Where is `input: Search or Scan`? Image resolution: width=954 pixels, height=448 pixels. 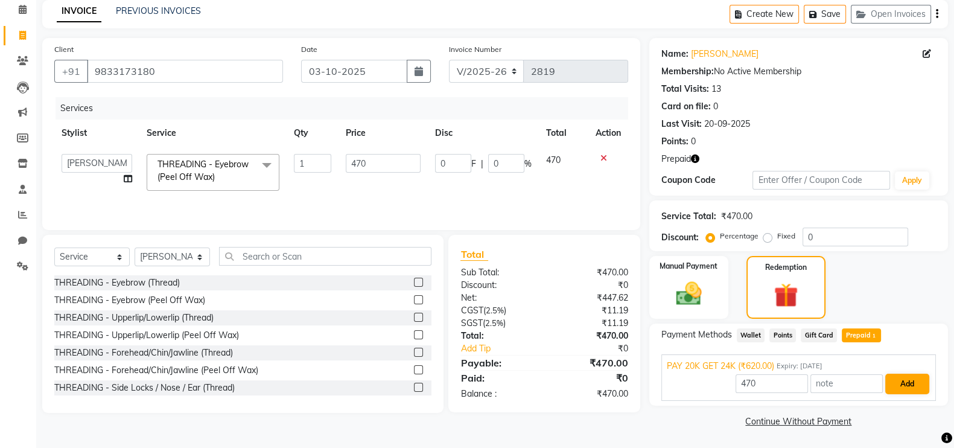
input: Search or Scan is located at coordinates (325, 256).